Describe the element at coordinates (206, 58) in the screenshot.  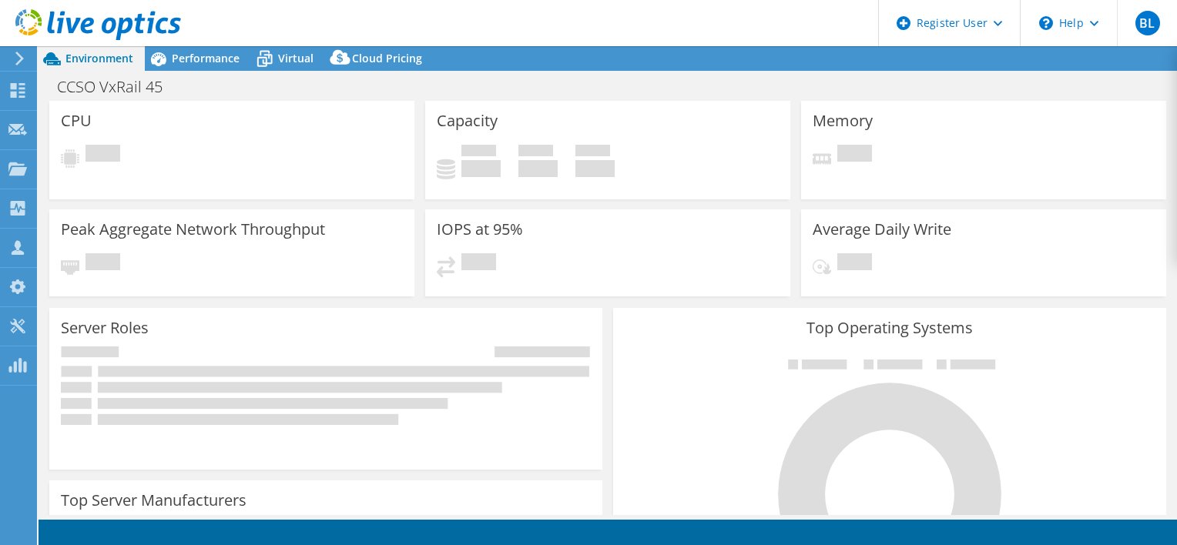
I see `span: Performance` at that location.